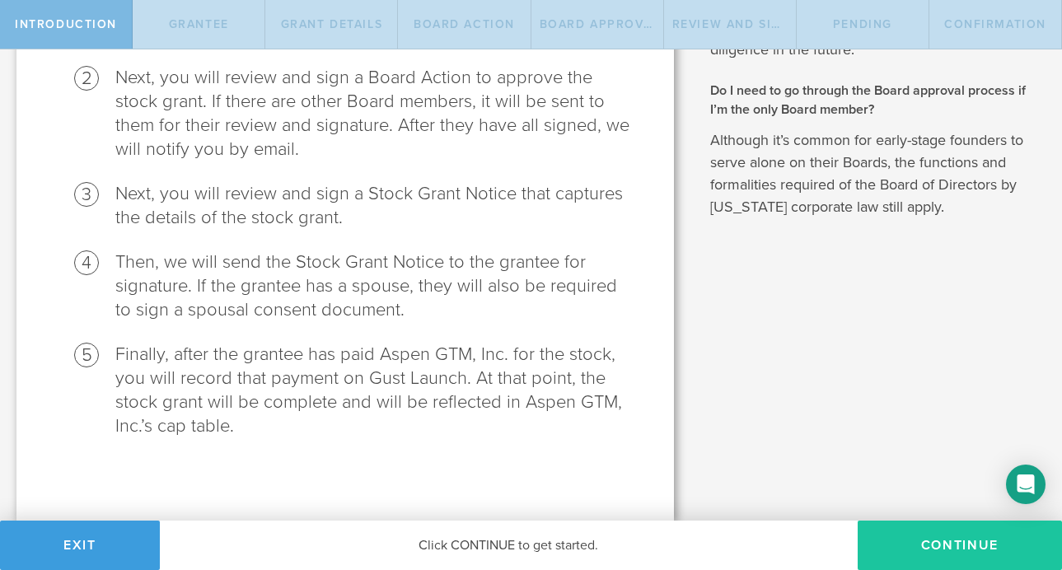 This screenshot has width=1062, height=570. Describe the element at coordinates (374, 391) in the screenshot. I see `li: Finally, after the grantee has paid Aspen GTM, Inc. for the stock, you will record that payment o...` at that location.